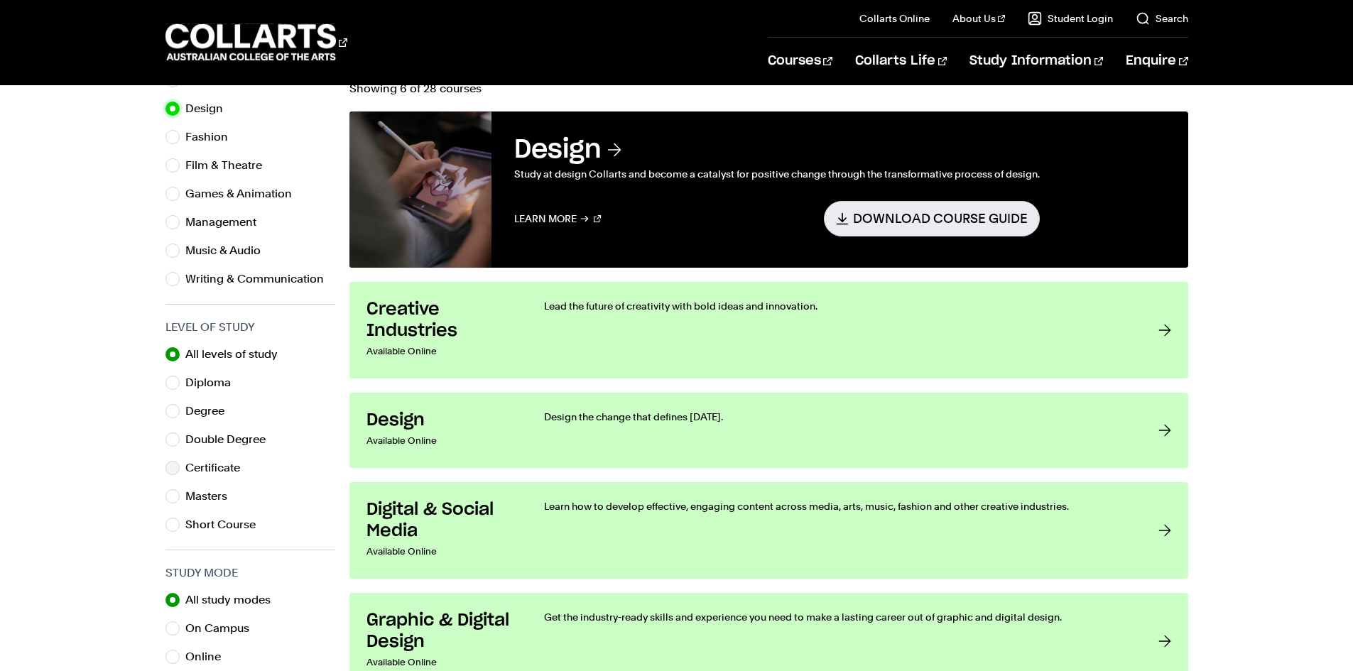 This screenshot has height=671, width=1353. I want to click on a: Digital & Social Media Available Online Learn how to develop effective, engaging content across m..., so click(768, 531).